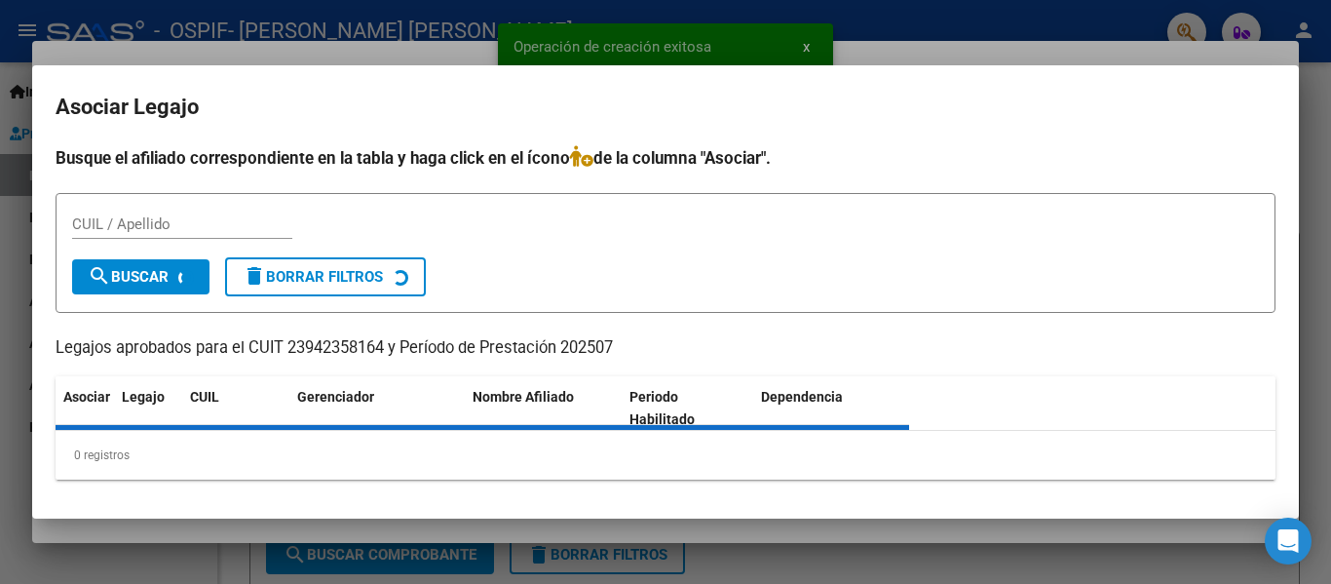 Image resolution: width=1331 pixels, height=584 pixels. I want to click on datatable-header-cell: CUIL, so click(236, 408).